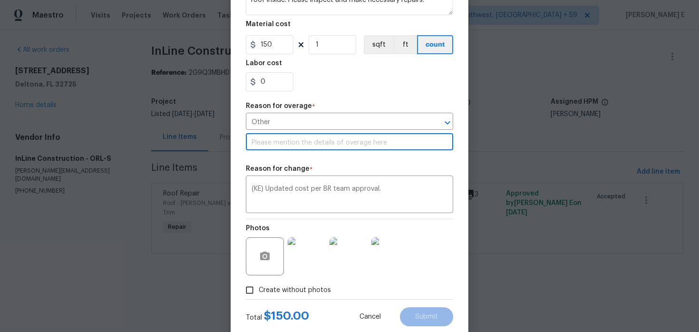  I want to click on input: Please mention the details of overage here, so click(349, 143).